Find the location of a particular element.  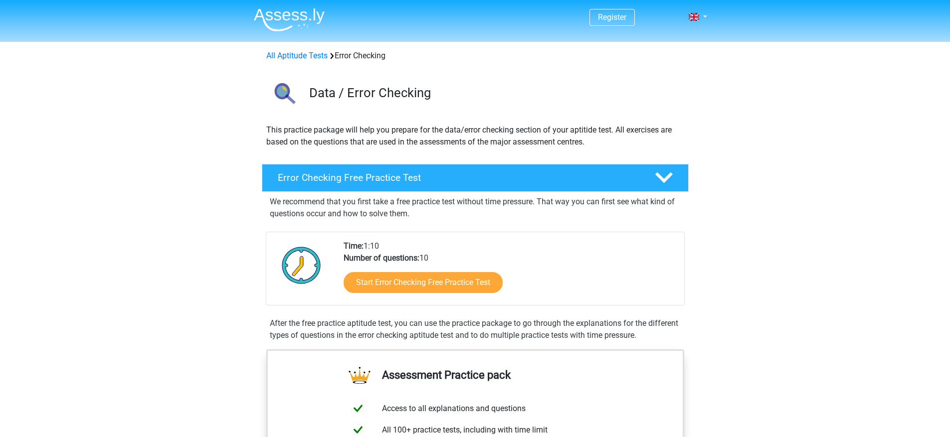

img: error checking is located at coordinates (283, 95).